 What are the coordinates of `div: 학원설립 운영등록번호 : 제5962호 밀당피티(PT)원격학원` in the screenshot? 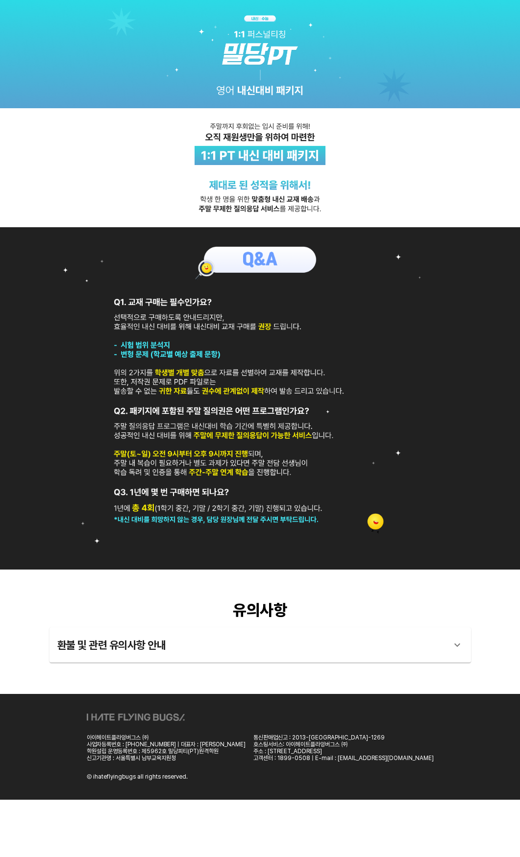 It's located at (166, 751).